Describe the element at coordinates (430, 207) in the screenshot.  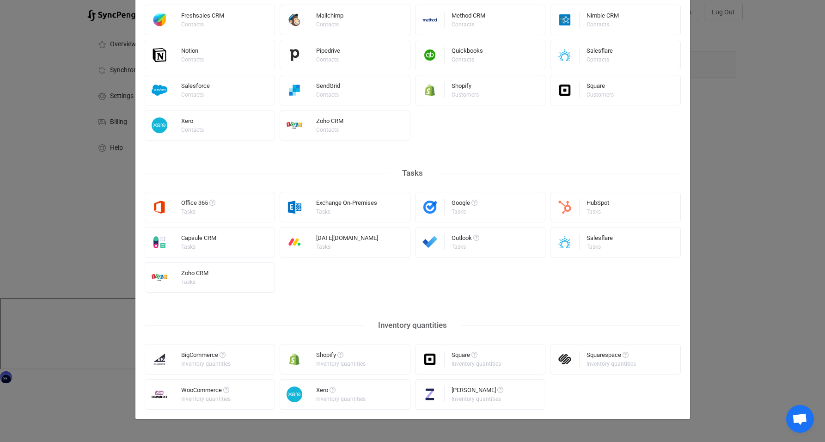
I see `img: google-tasks.png` at that location.